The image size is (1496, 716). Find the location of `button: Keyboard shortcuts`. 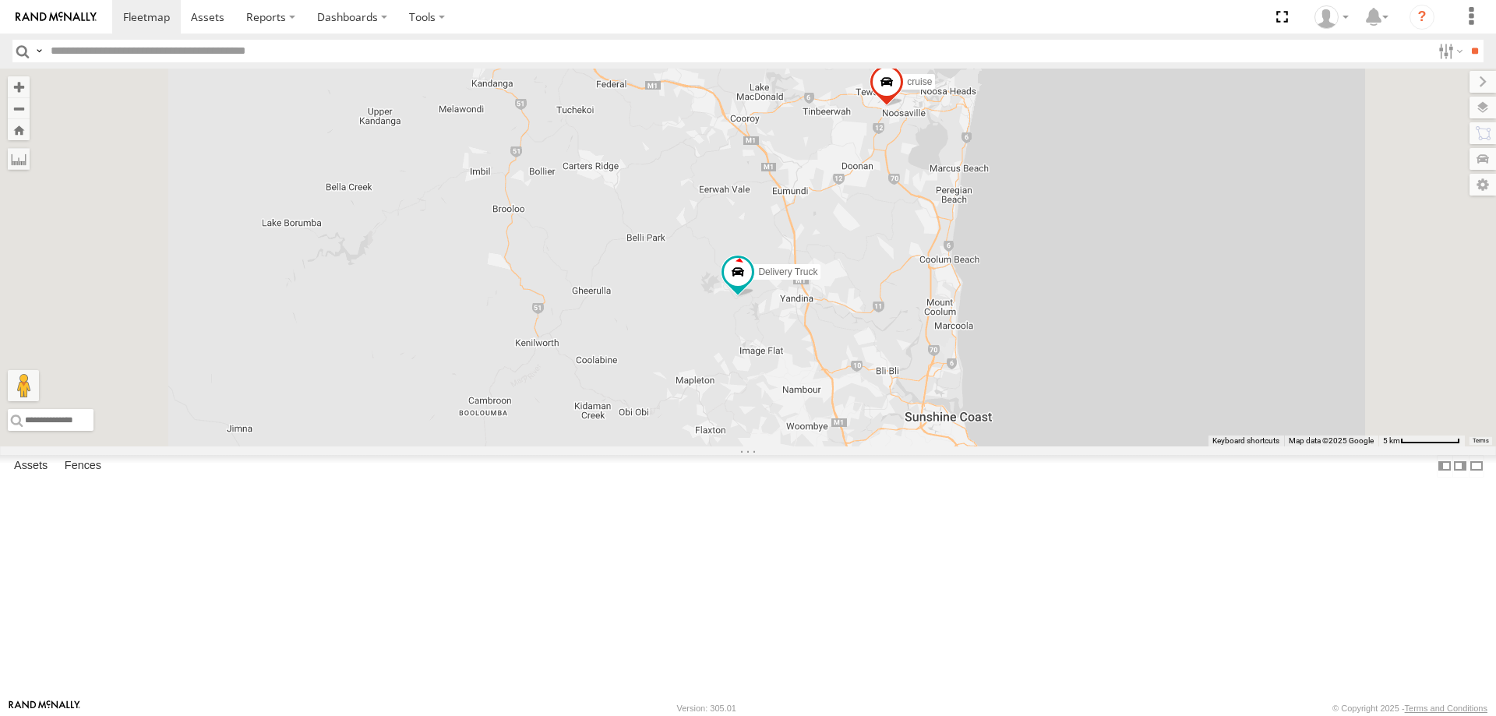

button: Keyboard shortcuts is located at coordinates (1245, 441).